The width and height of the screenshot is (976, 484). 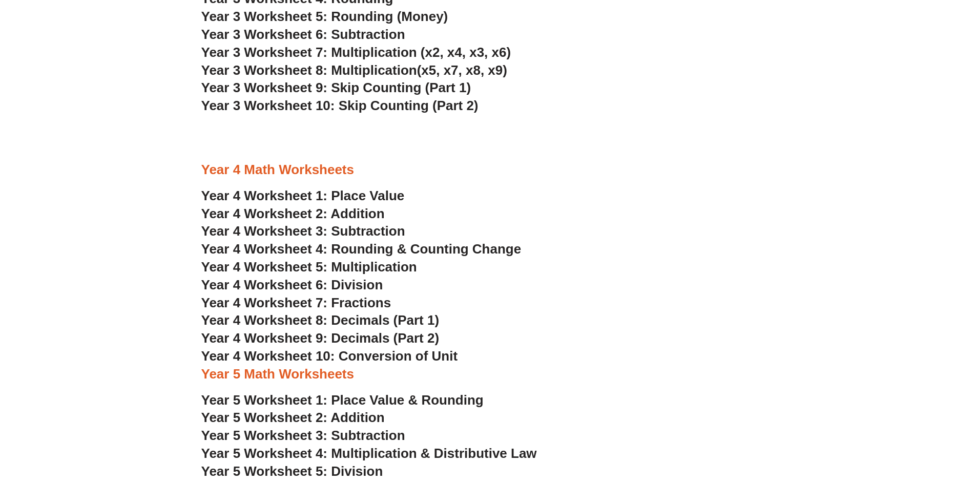 I want to click on span: Year 4 Worksheet 6: Division, so click(x=292, y=285).